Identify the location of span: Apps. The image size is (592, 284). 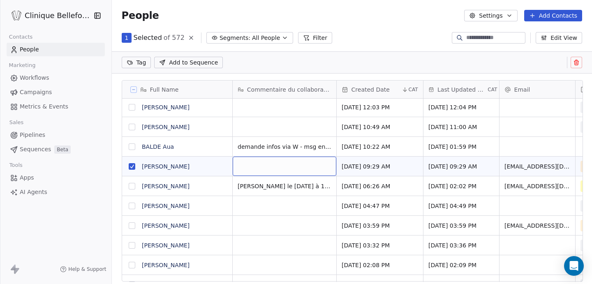
(27, 178).